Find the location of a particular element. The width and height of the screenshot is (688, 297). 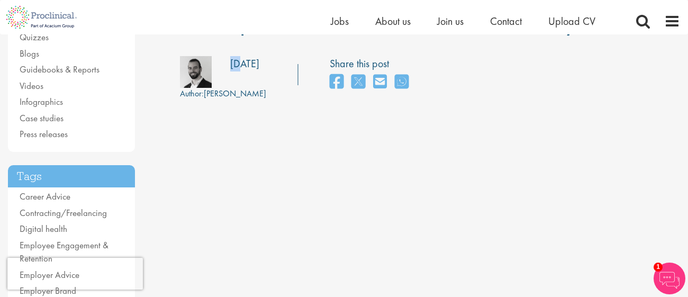

a: share on email is located at coordinates (380, 82).